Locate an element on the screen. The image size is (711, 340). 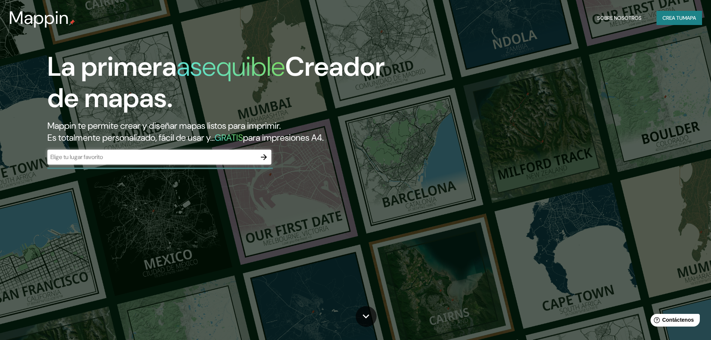
font: La primera is located at coordinates (112, 66).